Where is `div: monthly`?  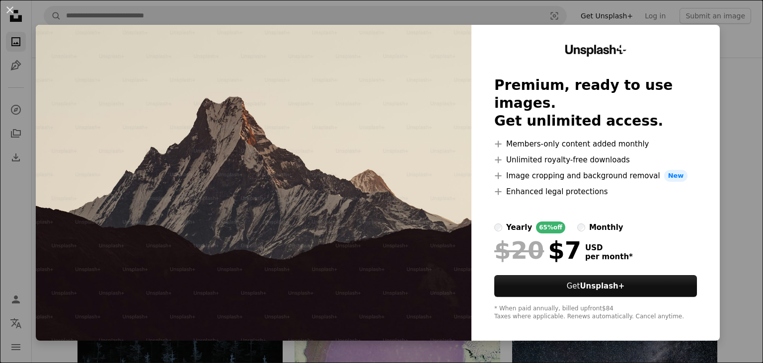 div: monthly is located at coordinates (606, 227).